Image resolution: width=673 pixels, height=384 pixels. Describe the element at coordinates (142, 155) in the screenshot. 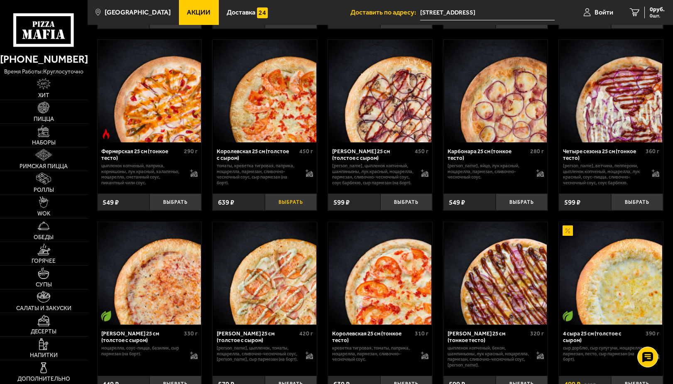

I see `div: Фермерская 25 см (тонкое тесто)` at that location.